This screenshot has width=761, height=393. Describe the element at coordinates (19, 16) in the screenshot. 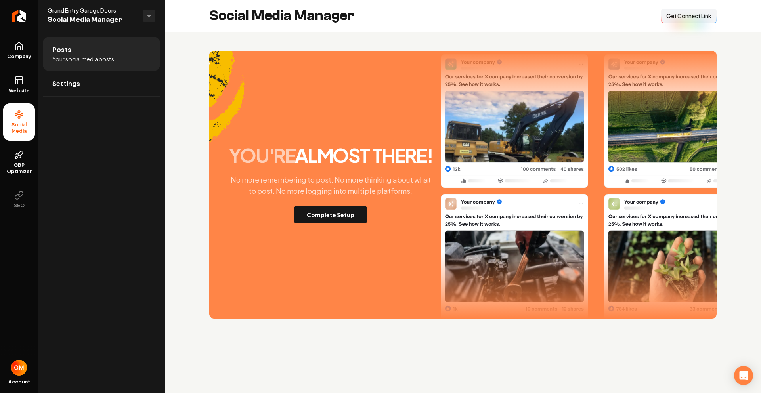

I see `img: Rebolt Logo` at that location.